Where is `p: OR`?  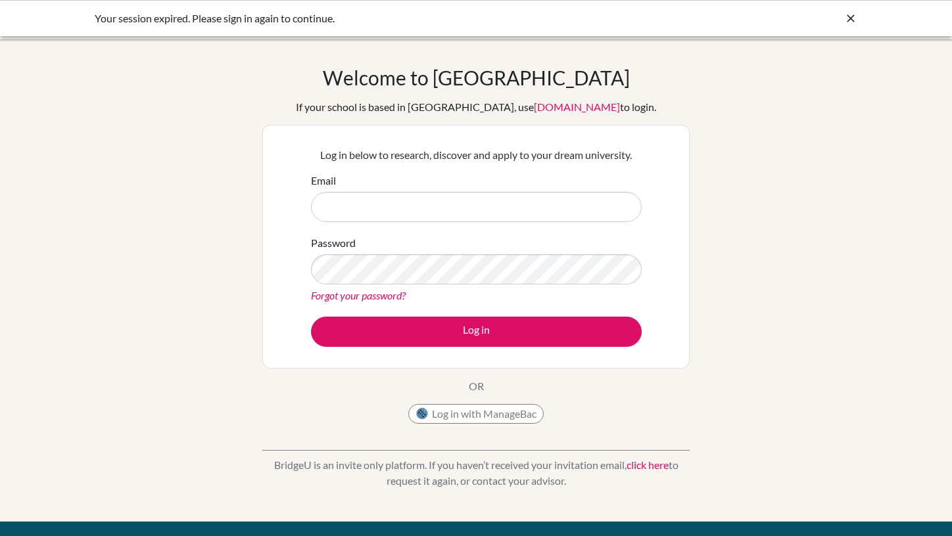 p: OR is located at coordinates (476, 386).